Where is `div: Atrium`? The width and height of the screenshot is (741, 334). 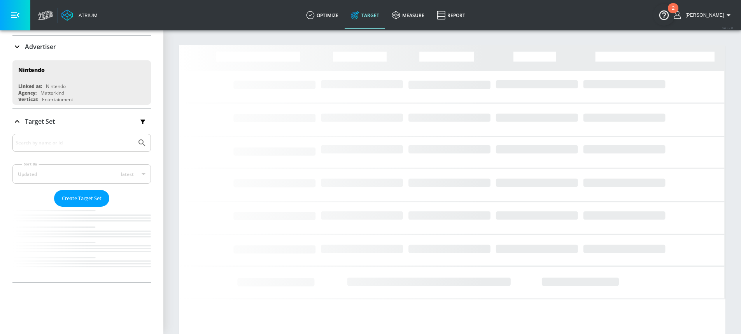
div: Atrium is located at coordinates (86, 15).